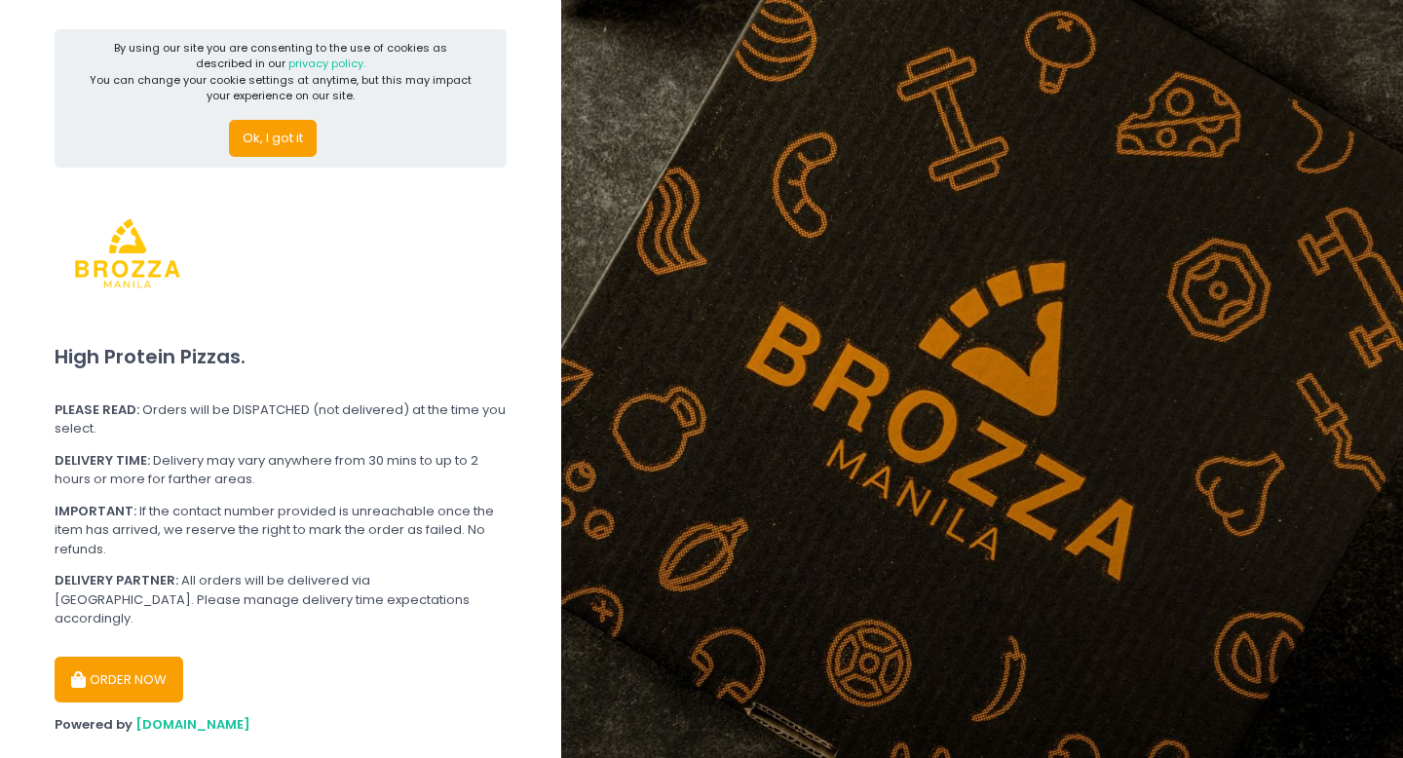 Image resolution: width=1403 pixels, height=758 pixels. I want to click on button: ORDER NOW, so click(119, 680).